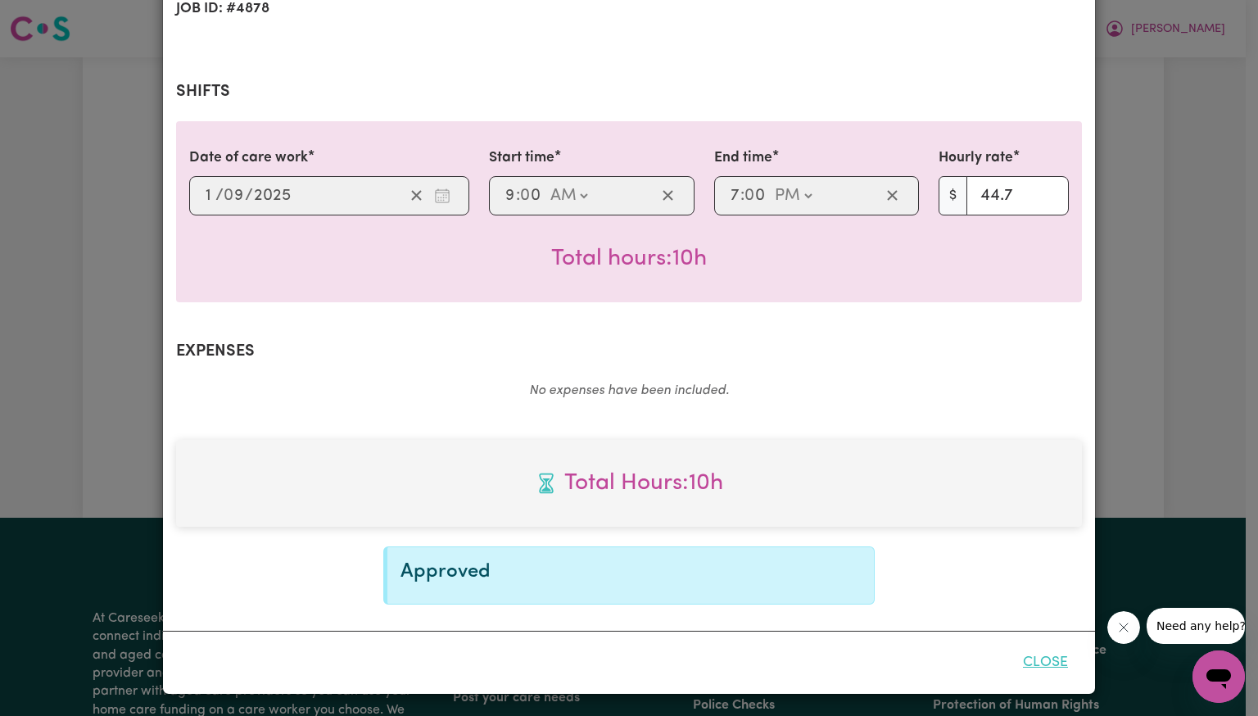 The image size is (1258, 716). I want to click on label: Start time, so click(522, 158).